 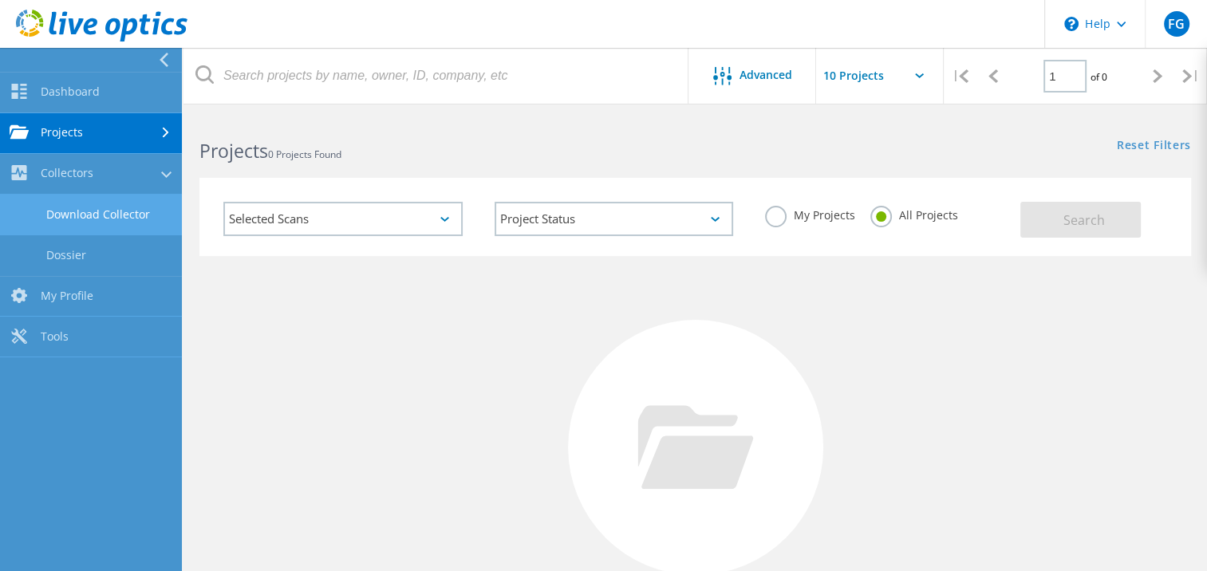 What do you see at coordinates (913, 213) in the screenshot?
I see `label: All Projects` at bounding box center [913, 213].